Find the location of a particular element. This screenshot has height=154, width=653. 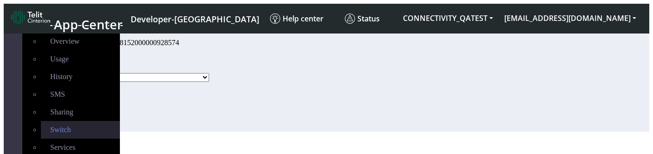

span: Overview is located at coordinates (65, 41).